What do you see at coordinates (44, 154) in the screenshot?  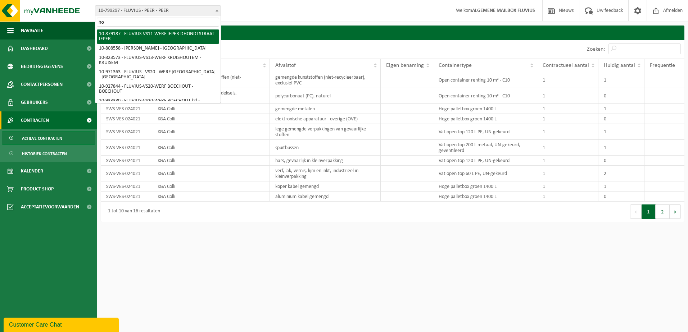 I see `span: Historiek contracten` at bounding box center [44, 154].